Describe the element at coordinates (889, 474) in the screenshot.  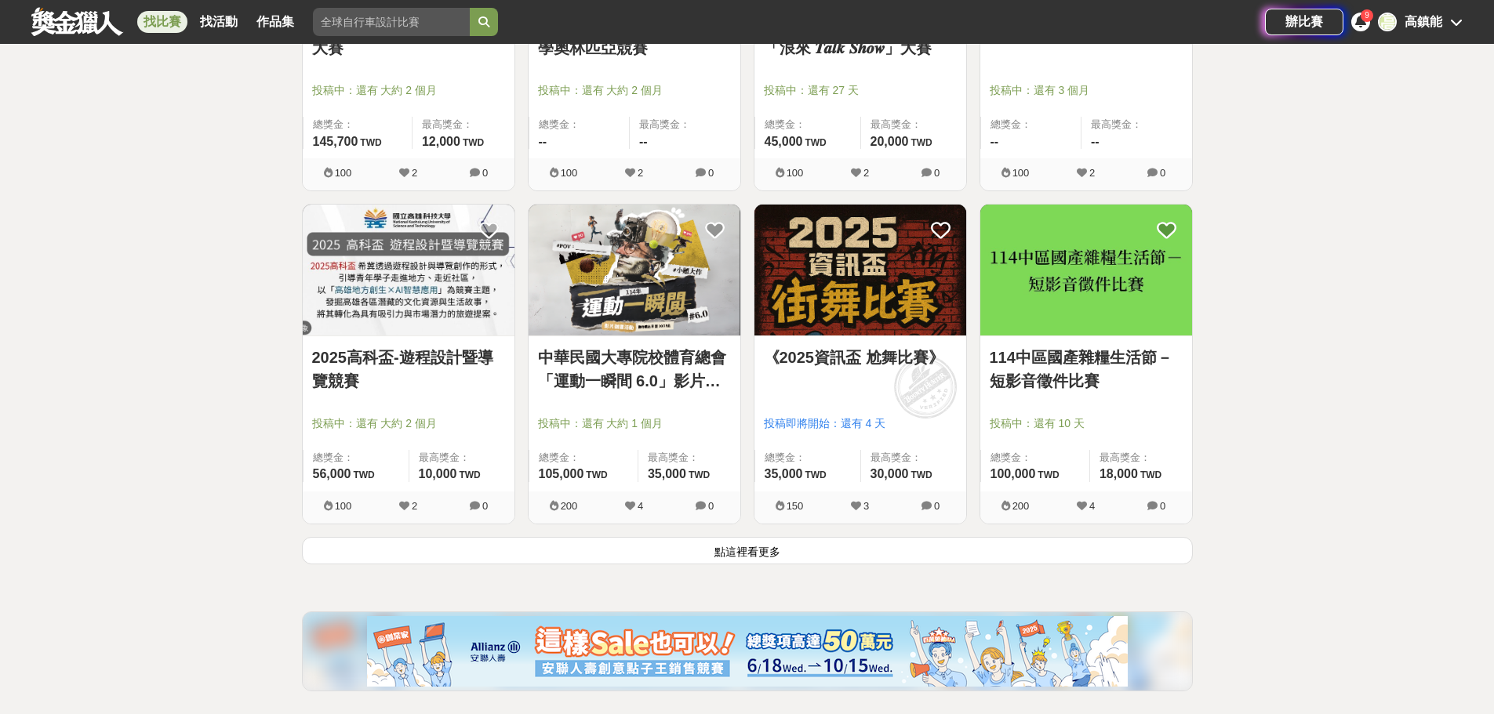
I see `span: 30,000` at that location.